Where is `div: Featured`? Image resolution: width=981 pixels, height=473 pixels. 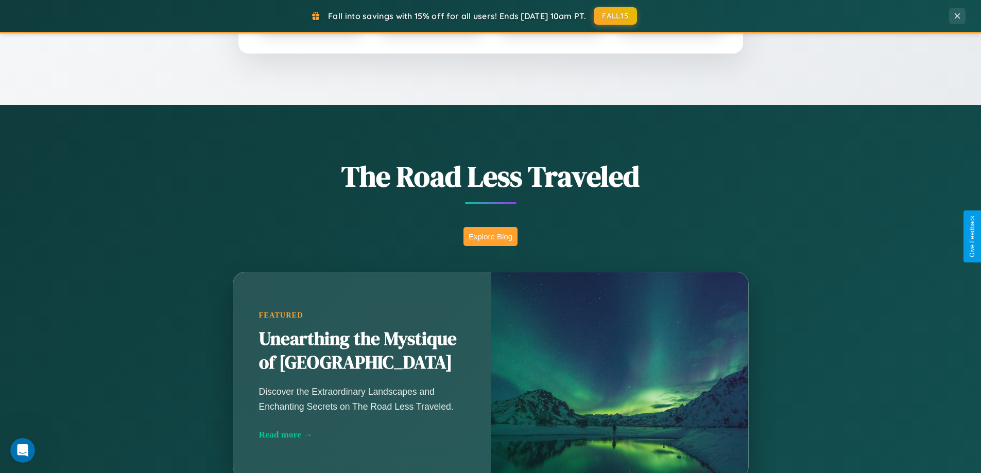
div: Featured is located at coordinates (362, 315).